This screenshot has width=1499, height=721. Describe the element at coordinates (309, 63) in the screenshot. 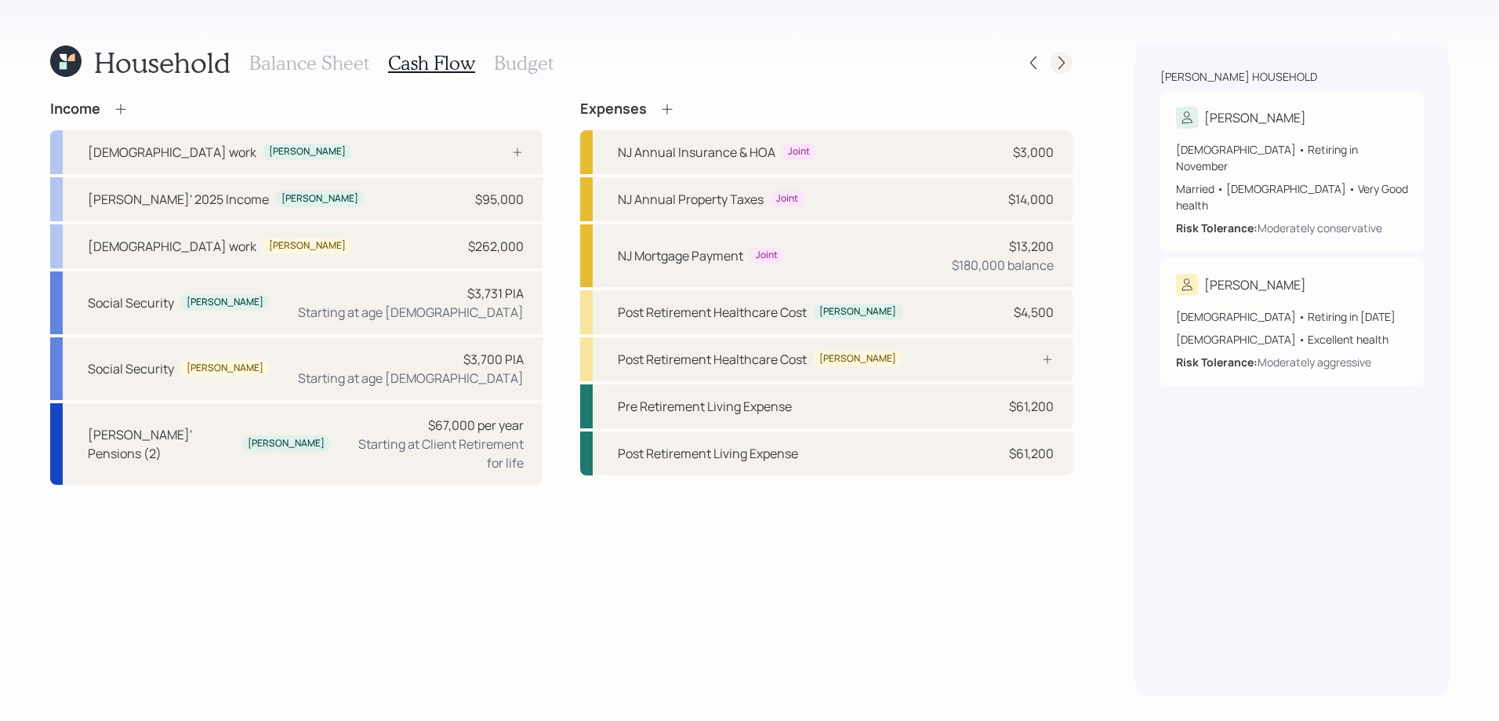

I see `h3: Balance Sheet` at that location.